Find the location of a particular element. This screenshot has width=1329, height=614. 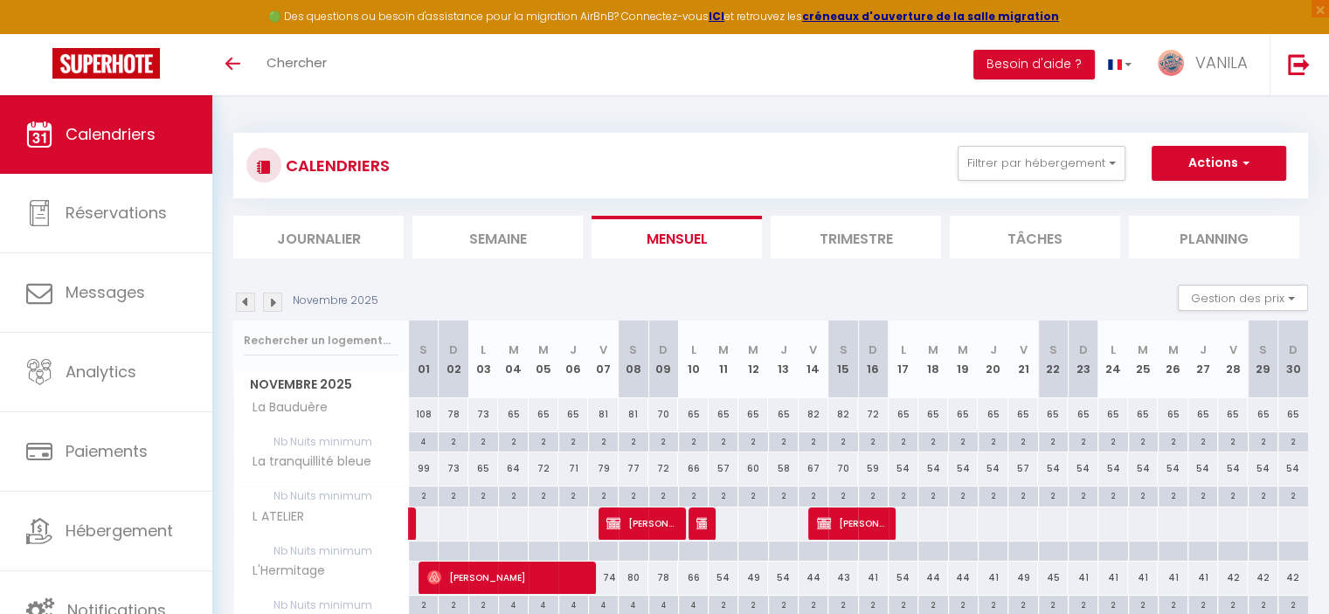

th: 17 is located at coordinates (904, 359).